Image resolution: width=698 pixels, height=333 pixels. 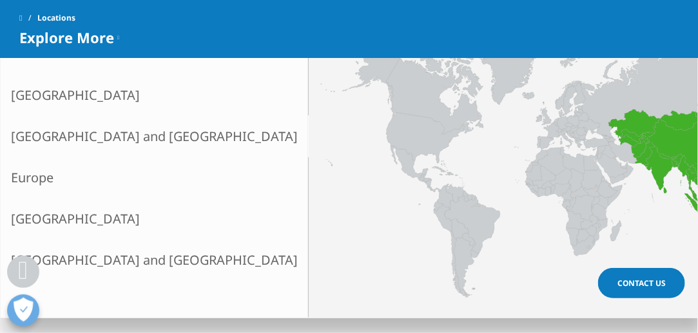 I want to click on span: Locations, so click(x=56, y=18).